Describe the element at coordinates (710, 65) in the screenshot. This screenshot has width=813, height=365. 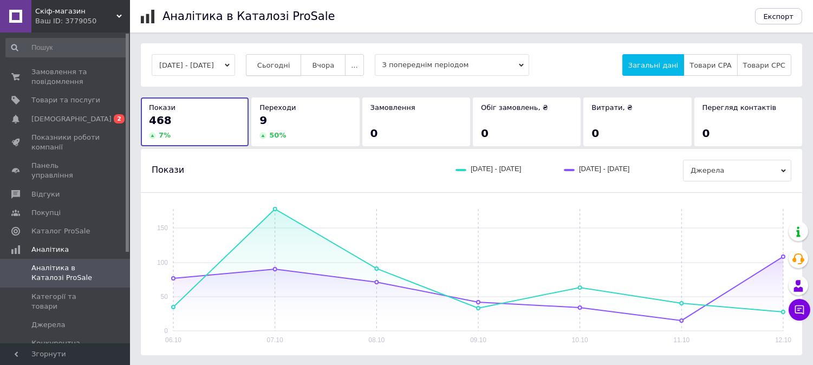
I see `button: Товари CPA` at that location.